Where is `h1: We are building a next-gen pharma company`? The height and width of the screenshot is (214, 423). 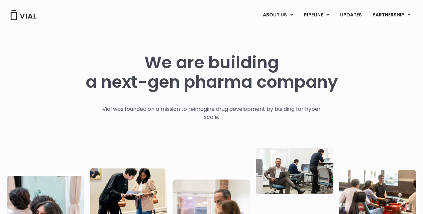
h1: We are building a next-gen pharma company is located at coordinates (212, 72).